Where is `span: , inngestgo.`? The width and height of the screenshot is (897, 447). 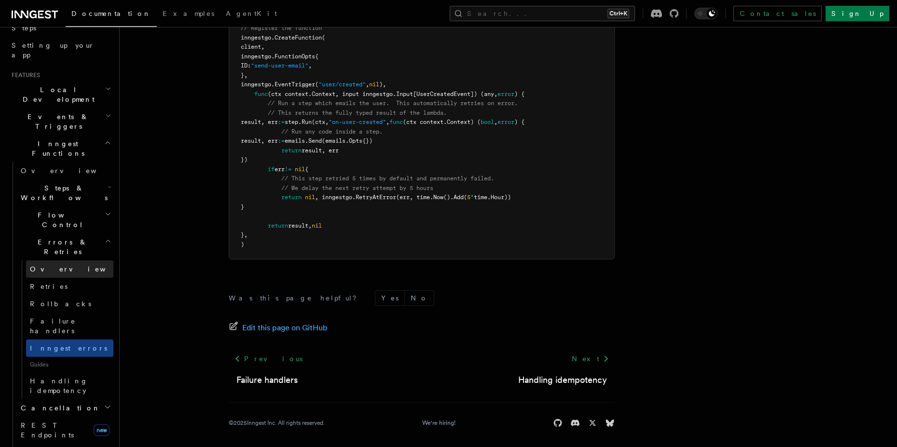 span: , inngestgo. is located at coordinates (335, 197).